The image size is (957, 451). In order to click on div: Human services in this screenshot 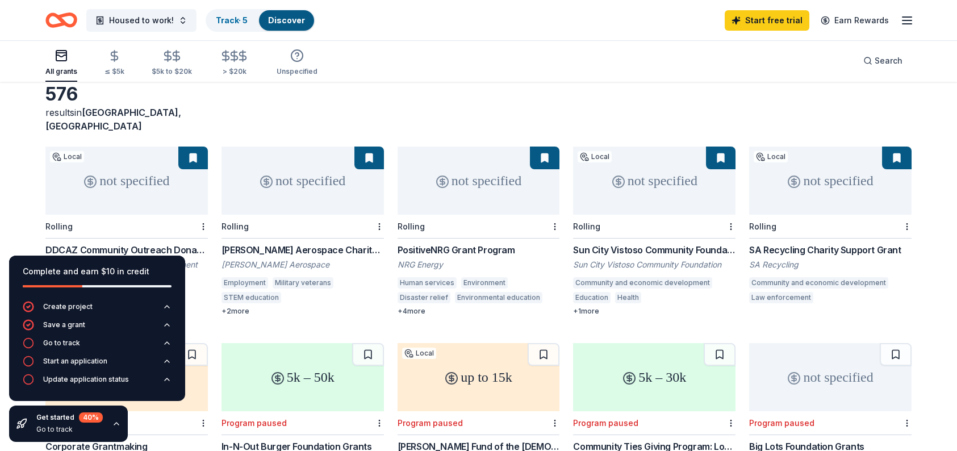, I will do `click(427, 283)`.